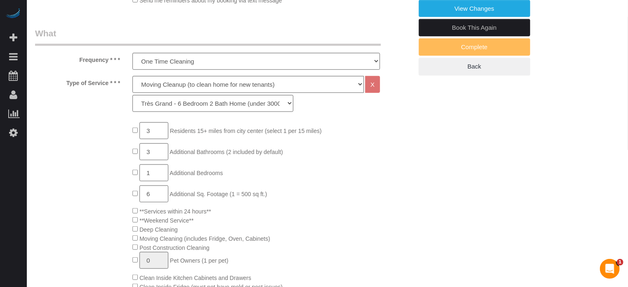  I want to click on span: Post Construction Cleaning, so click(175, 248).